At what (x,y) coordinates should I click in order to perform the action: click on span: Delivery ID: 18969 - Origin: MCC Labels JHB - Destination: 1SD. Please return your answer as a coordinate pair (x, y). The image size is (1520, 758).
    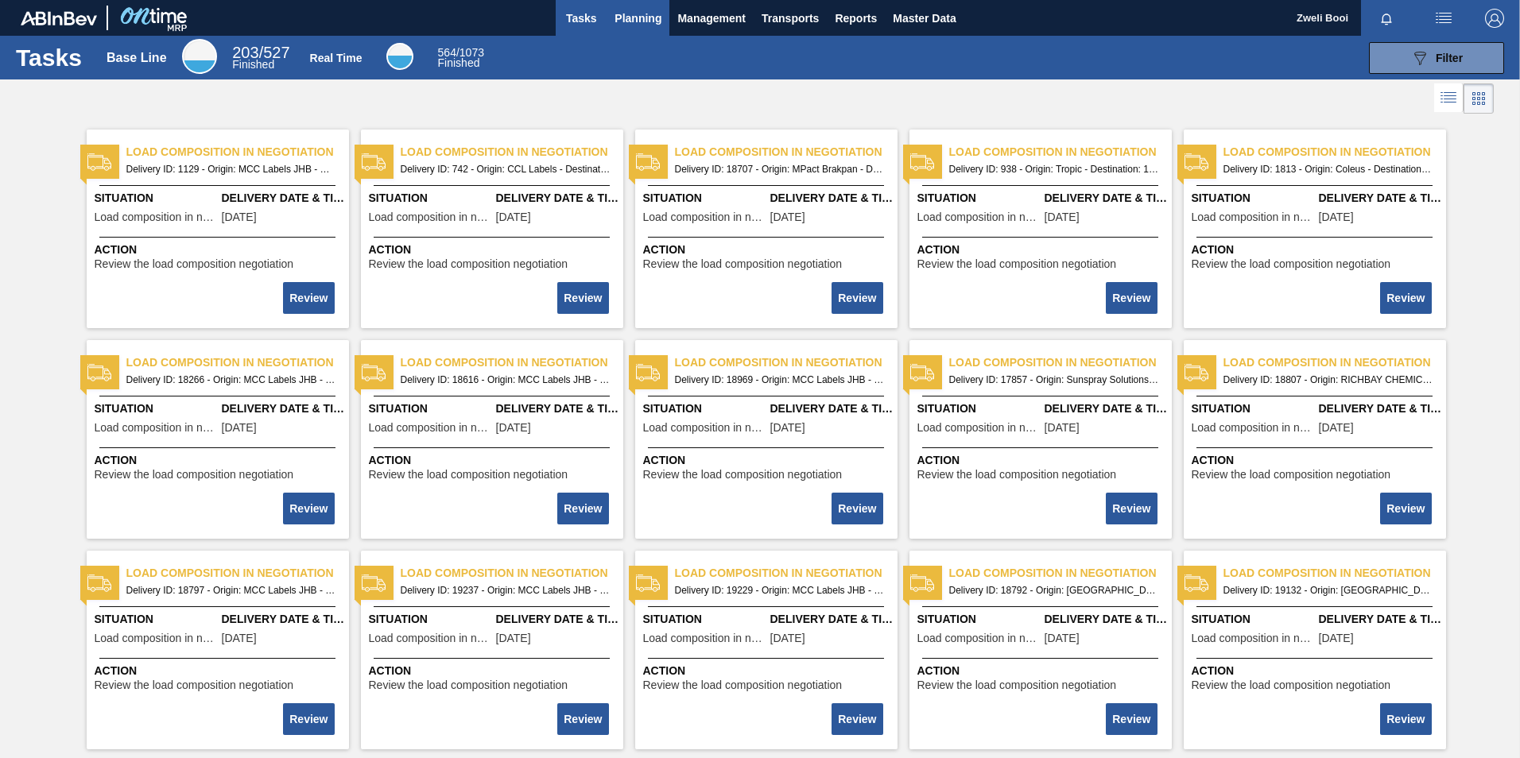
    Looking at the image, I should click on (780, 380).